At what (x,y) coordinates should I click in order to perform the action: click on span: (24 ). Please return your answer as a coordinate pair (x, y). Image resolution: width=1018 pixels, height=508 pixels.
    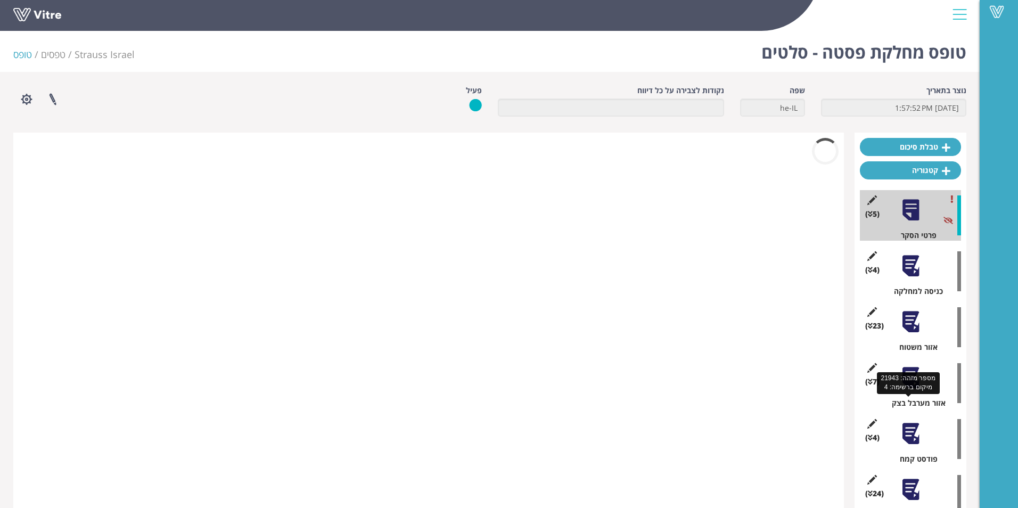
    Looking at the image, I should click on (874, 493).